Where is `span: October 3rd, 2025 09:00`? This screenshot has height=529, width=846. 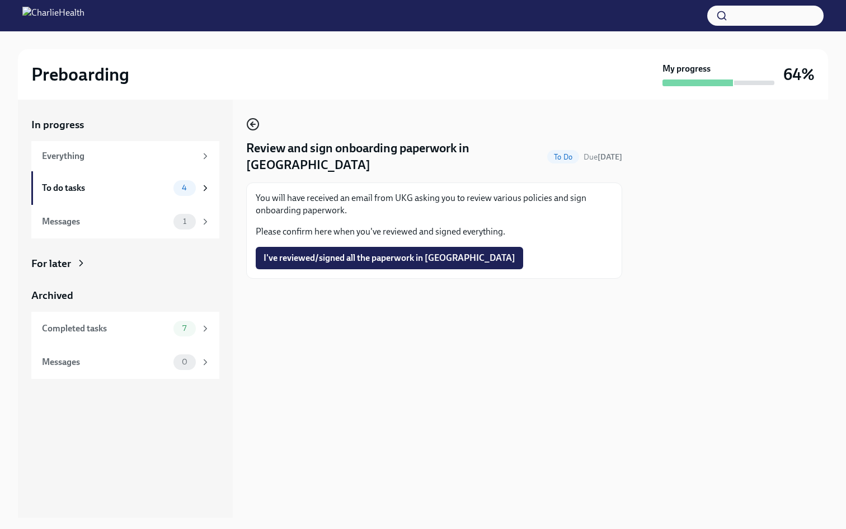 span: October 3rd, 2025 09:00 is located at coordinates (602, 157).